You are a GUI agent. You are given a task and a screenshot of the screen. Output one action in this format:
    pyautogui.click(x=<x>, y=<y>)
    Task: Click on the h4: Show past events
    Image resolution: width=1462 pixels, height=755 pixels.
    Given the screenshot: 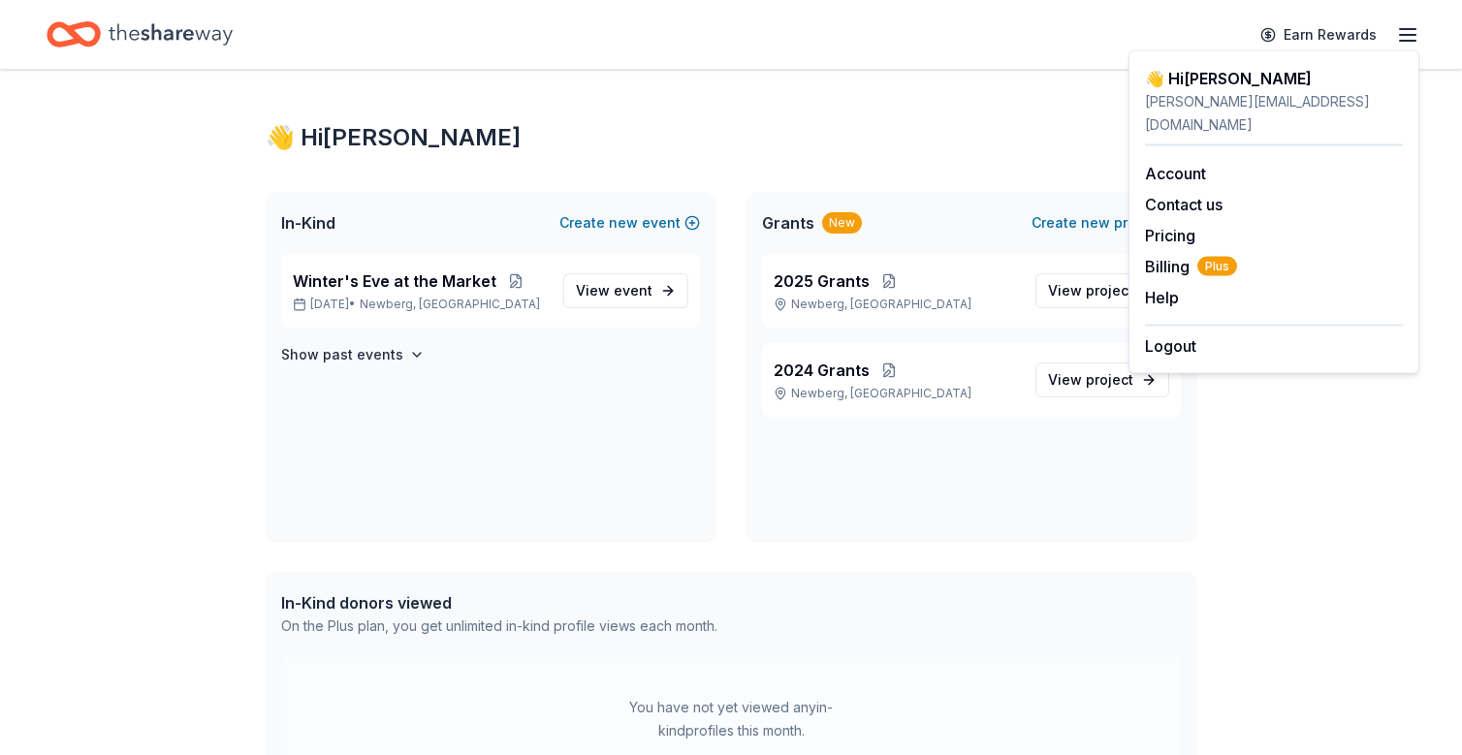 What is the action you would take?
    pyautogui.click(x=342, y=355)
    